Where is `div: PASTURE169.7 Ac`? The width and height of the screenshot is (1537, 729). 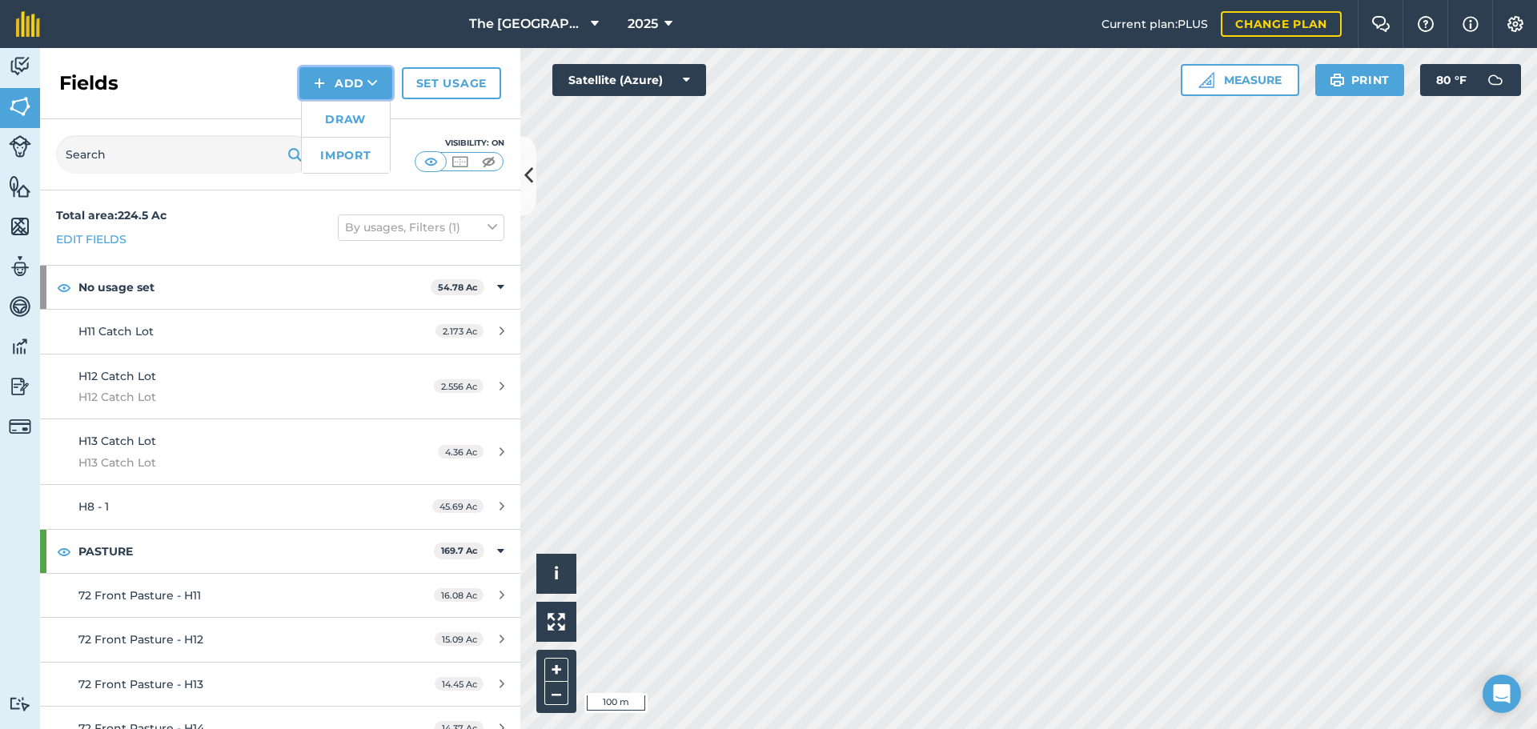 div: PASTURE169.7 Ac is located at coordinates (280, 552).